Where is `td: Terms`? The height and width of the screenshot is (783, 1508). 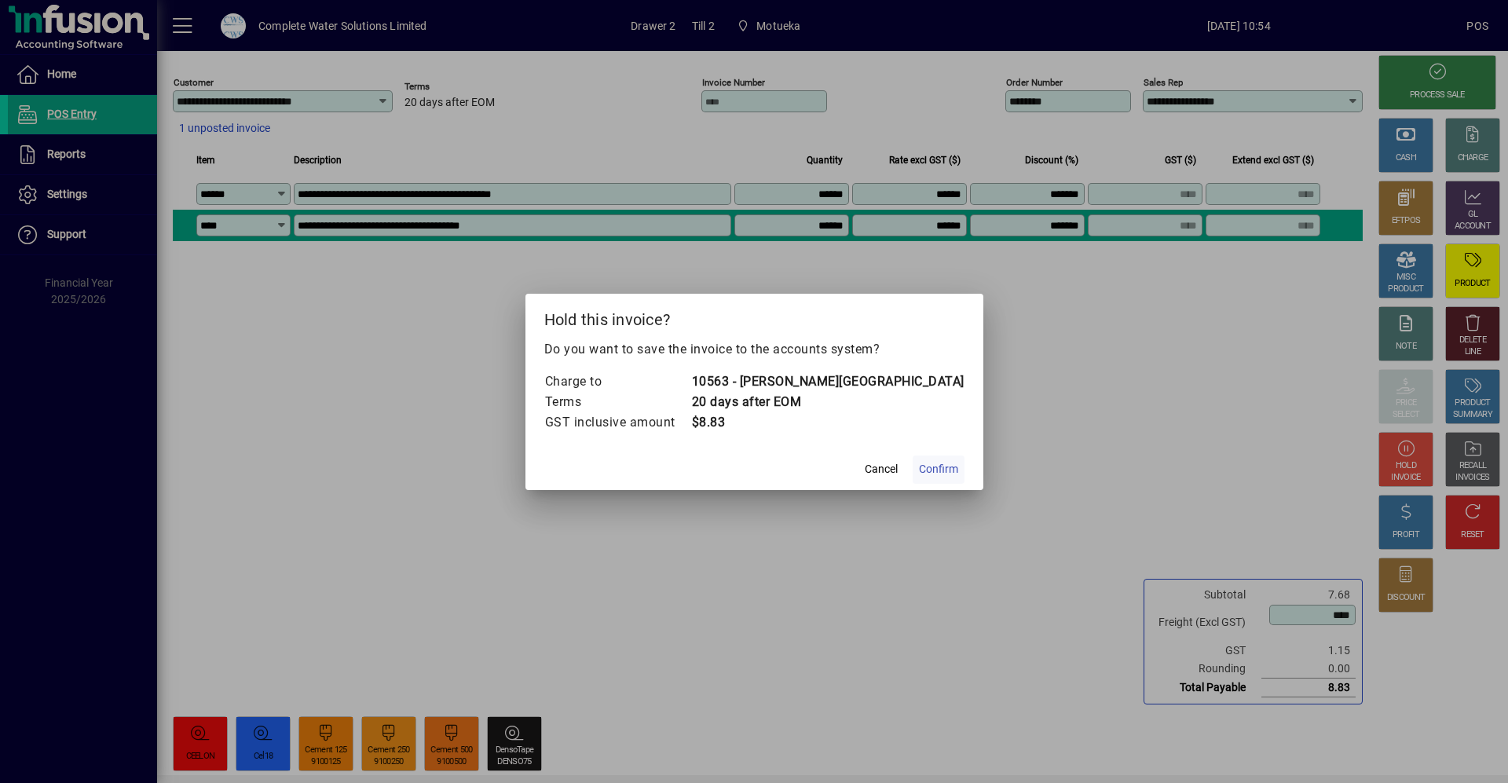
td: Terms is located at coordinates (617, 402).